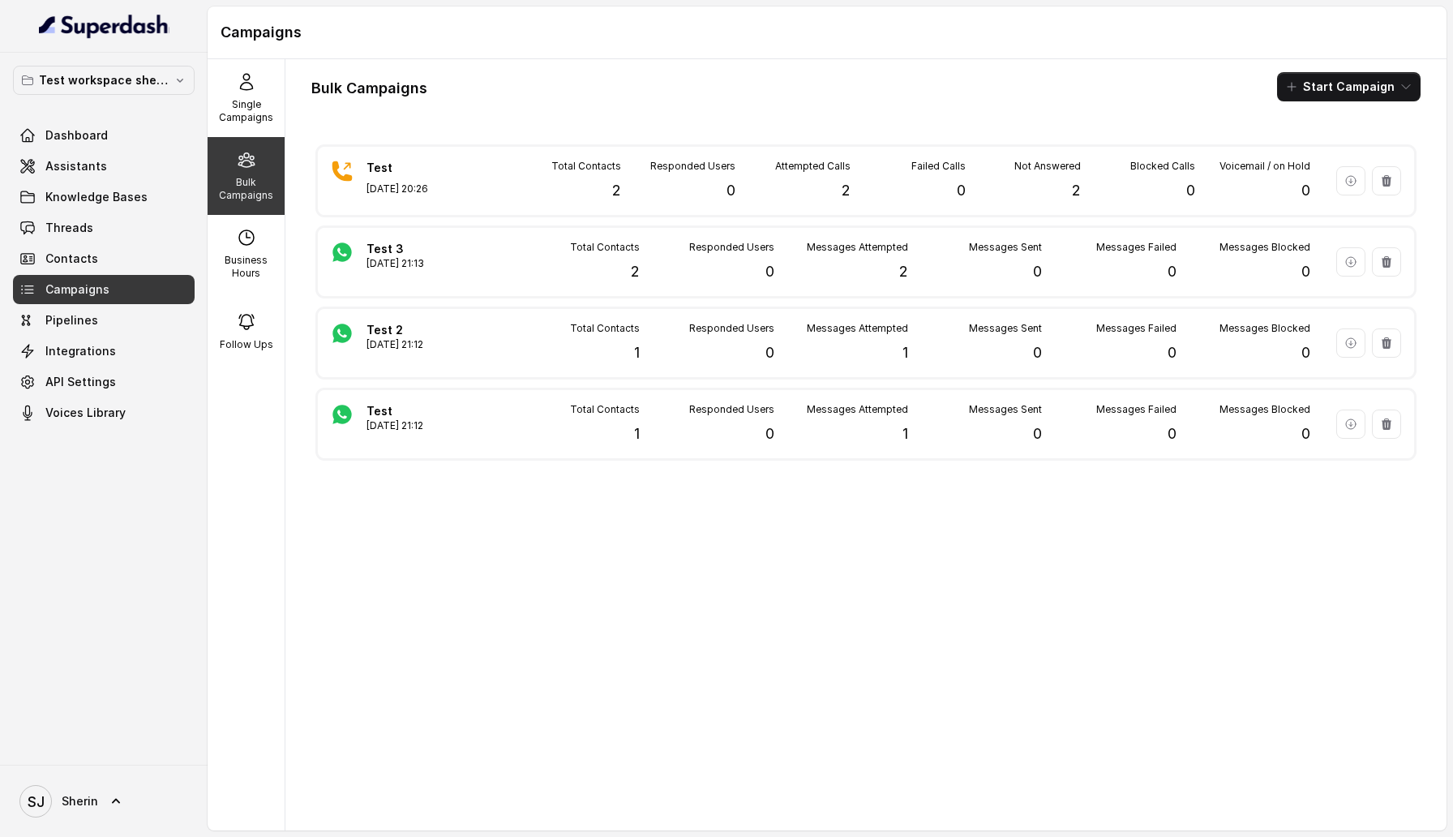  What do you see at coordinates (79, 801) in the screenshot?
I see `span: Sherin` at bounding box center [79, 801].